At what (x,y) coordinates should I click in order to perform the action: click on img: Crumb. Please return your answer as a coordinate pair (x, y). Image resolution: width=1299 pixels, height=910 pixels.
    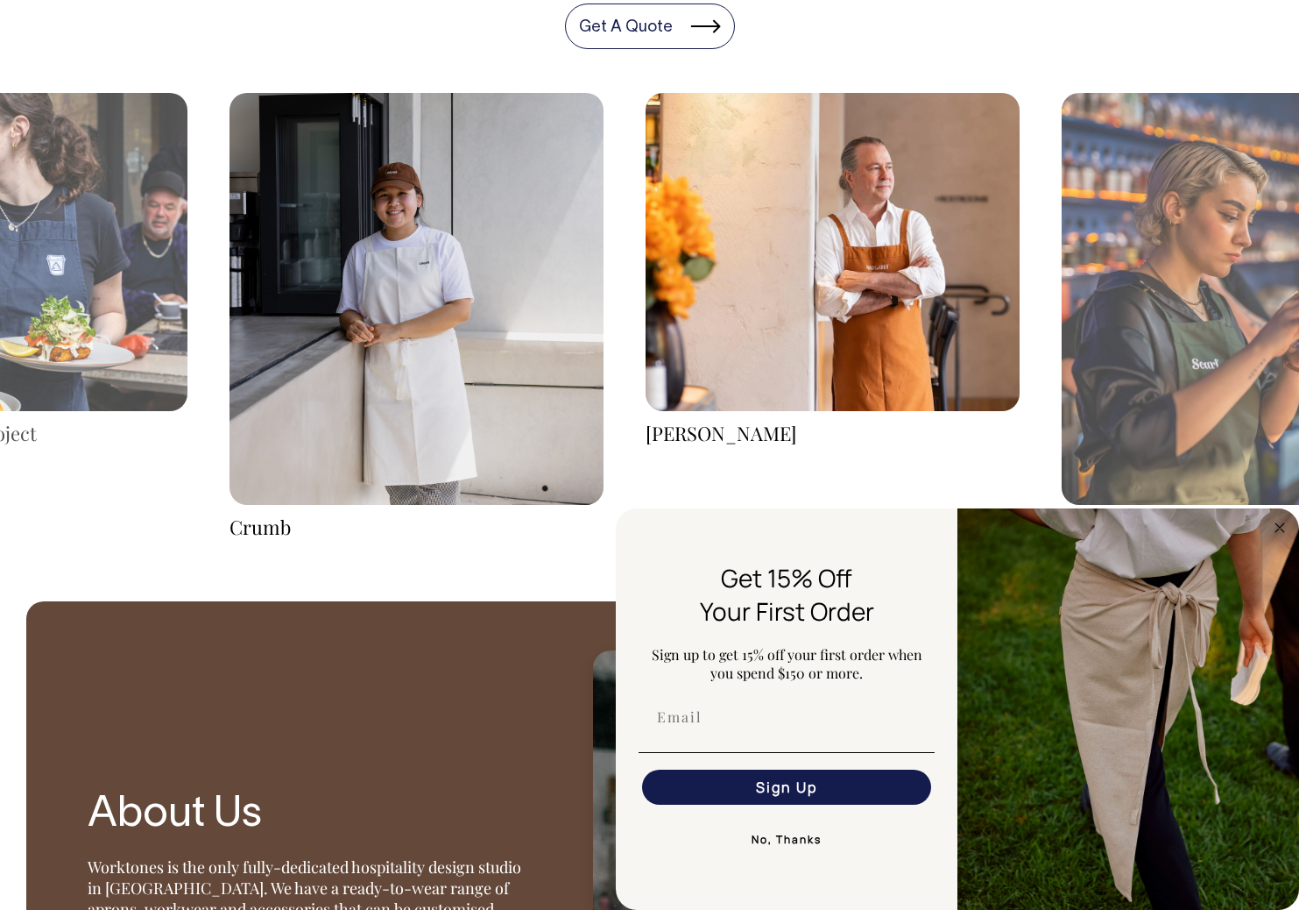
    Looking at the image, I should click on (416, 299).